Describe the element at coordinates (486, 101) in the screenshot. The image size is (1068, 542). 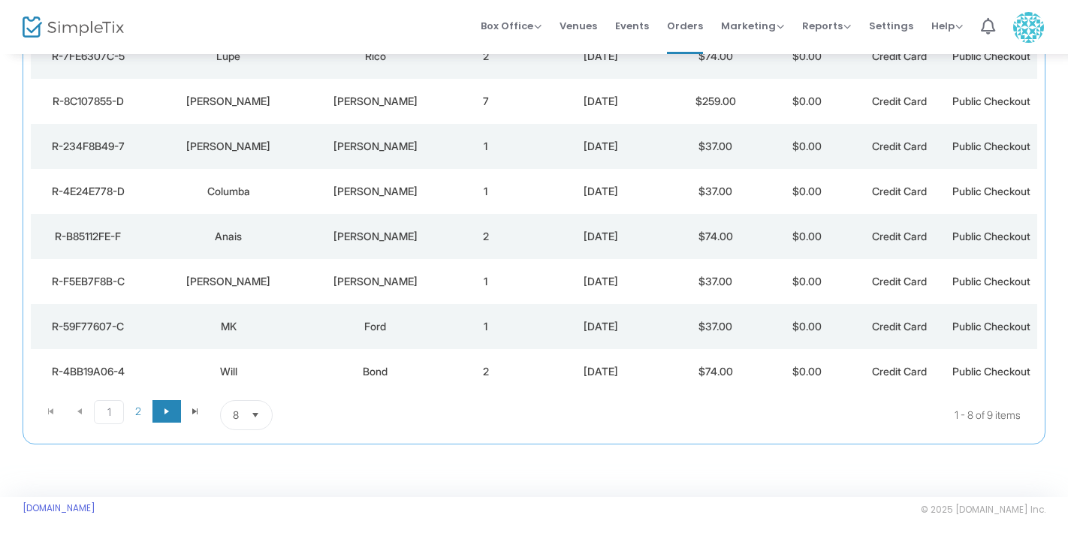
I see `td: 7` at that location.